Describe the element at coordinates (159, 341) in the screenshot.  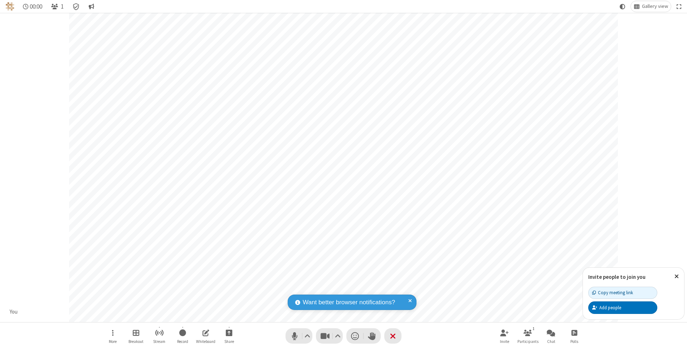
I see `span: Stream` at that location.